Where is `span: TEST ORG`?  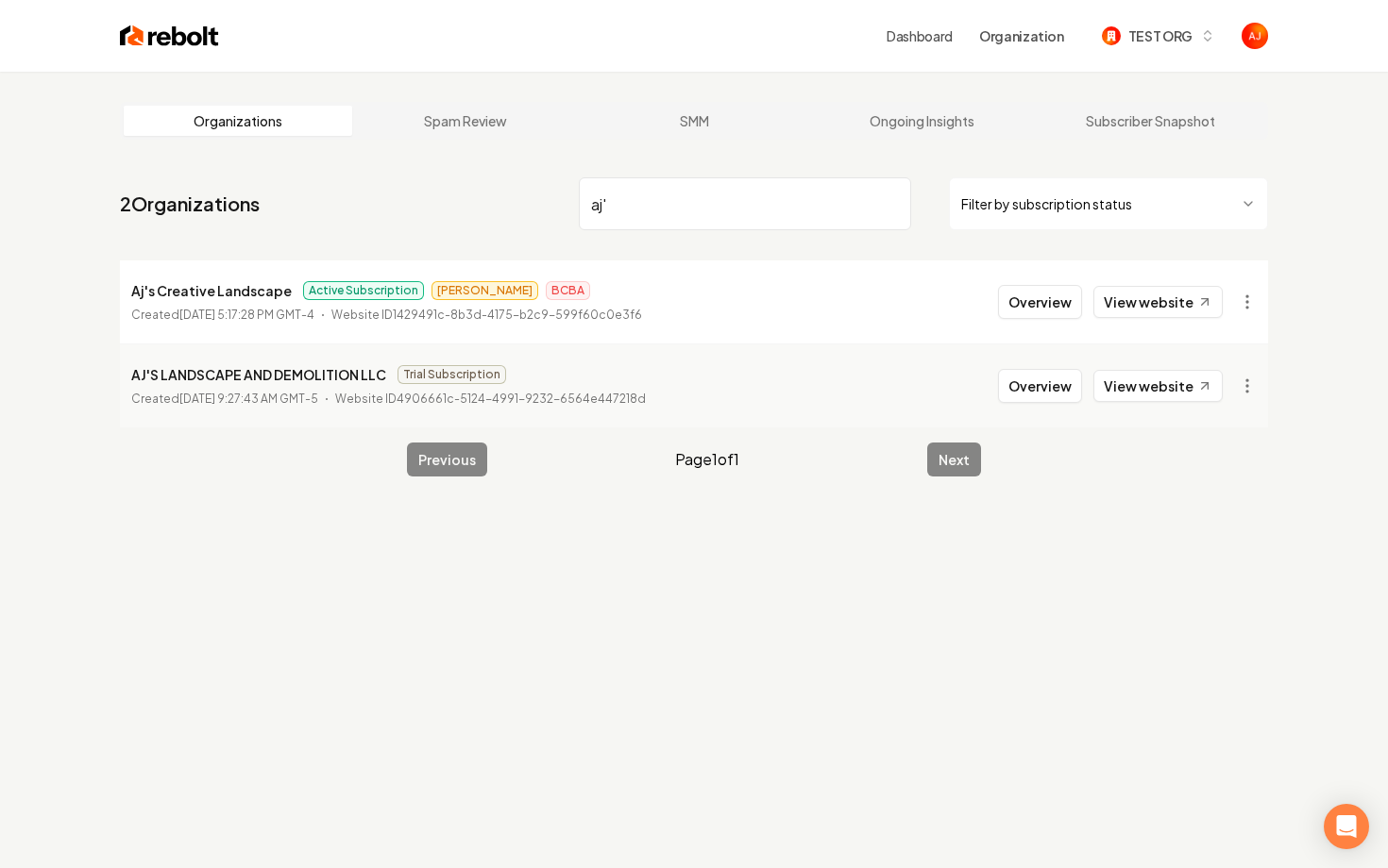 span: TEST ORG is located at coordinates (1160, 36).